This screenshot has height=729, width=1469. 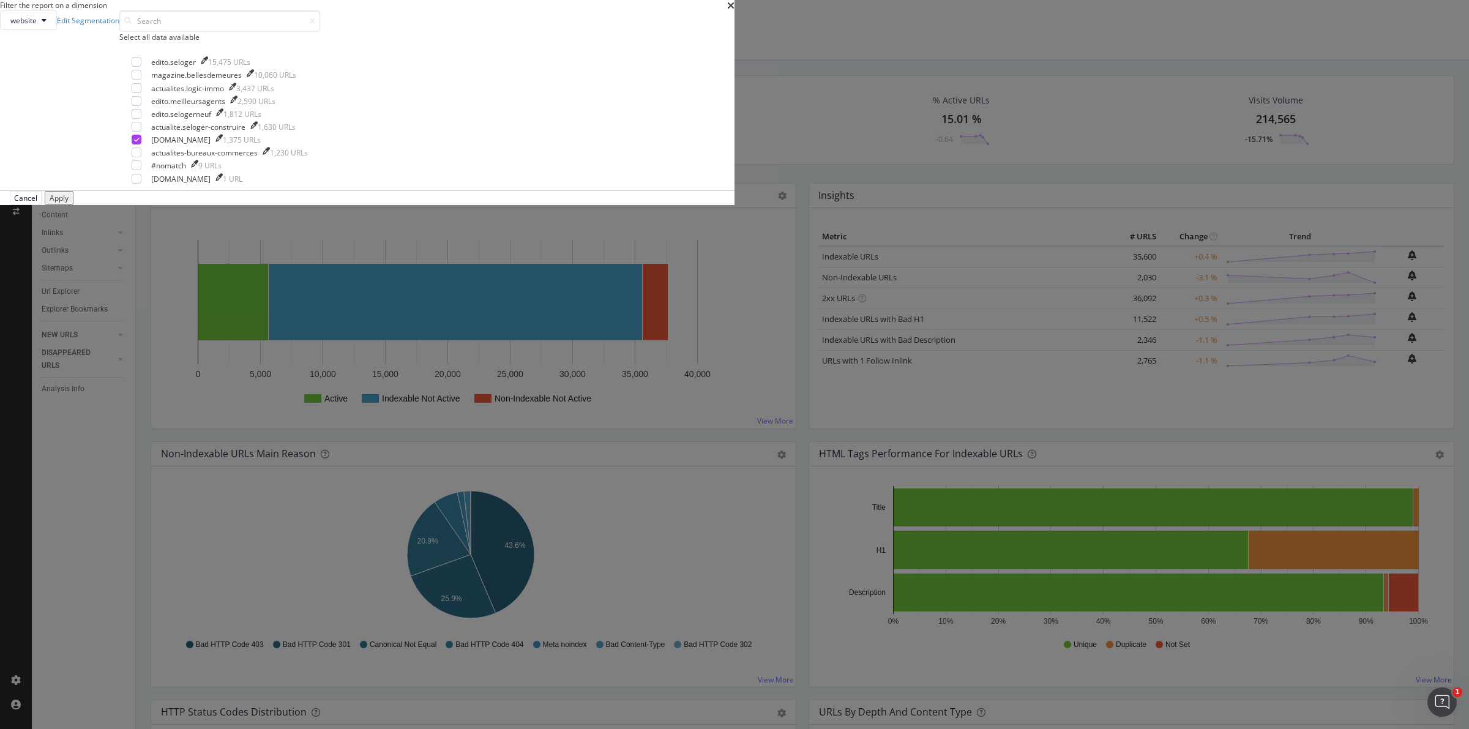 I want to click on button: Apply, so click(x=59, y=198).